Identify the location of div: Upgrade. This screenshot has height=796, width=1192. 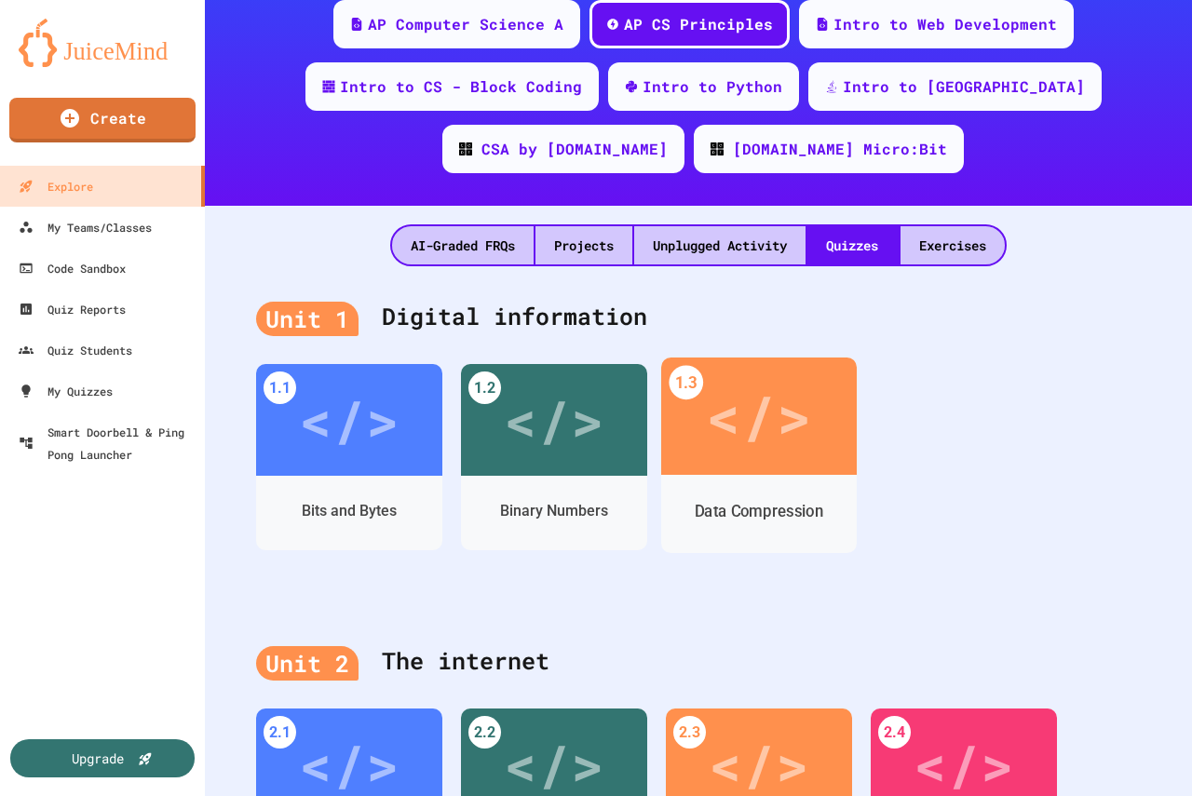
(98, 758).